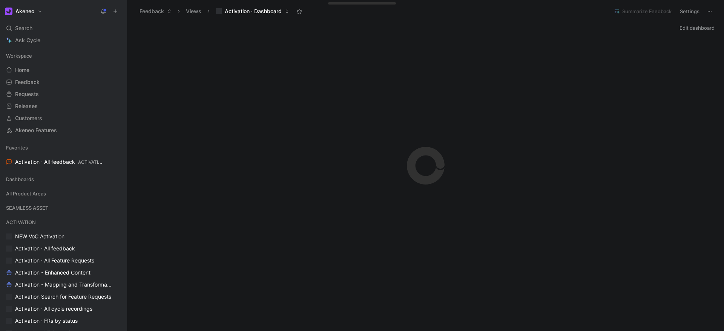 This screenshot has width=724, height=331. Describe the element at coordinates (63, 309) in the screenshot. I see `a: Activation · All cycle recordings` at that location.